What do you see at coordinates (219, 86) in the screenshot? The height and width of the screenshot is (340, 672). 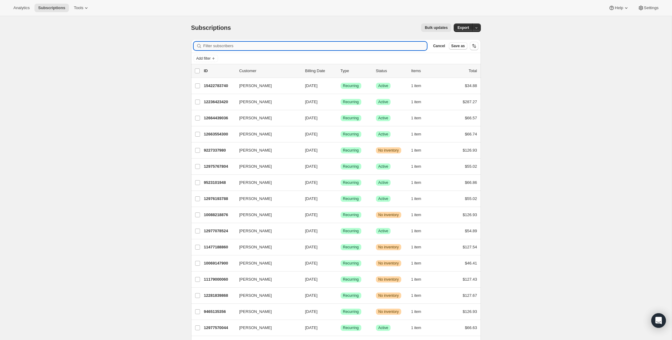 I see `p: 15422783740` at bounding box center [219, 86].